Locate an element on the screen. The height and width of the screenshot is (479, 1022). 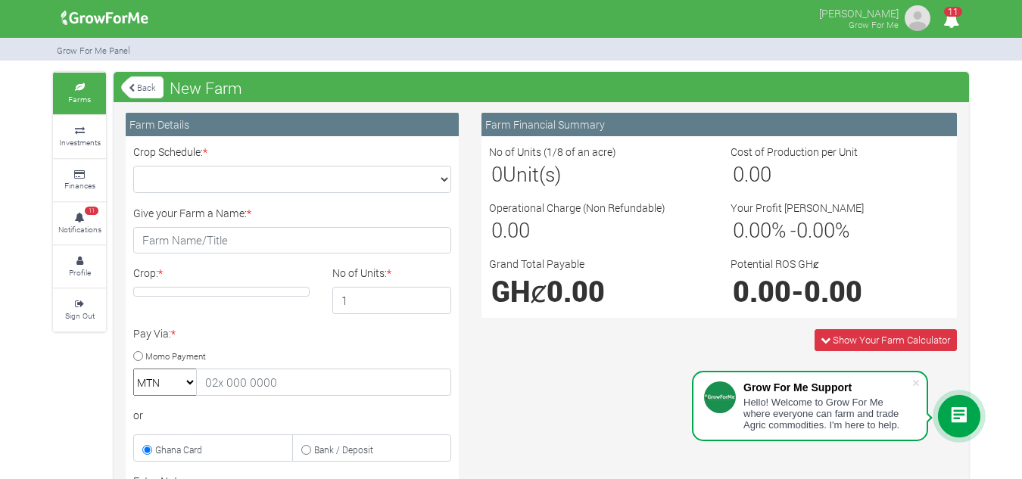
small: Grow For Me is located at coordinates (874, 24).